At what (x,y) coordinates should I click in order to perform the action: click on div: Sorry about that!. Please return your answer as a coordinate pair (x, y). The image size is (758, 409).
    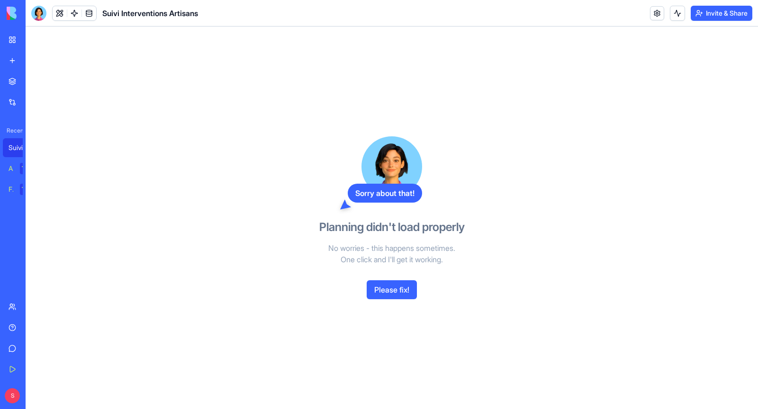
    Looking at the image, I should click on (385, 193).